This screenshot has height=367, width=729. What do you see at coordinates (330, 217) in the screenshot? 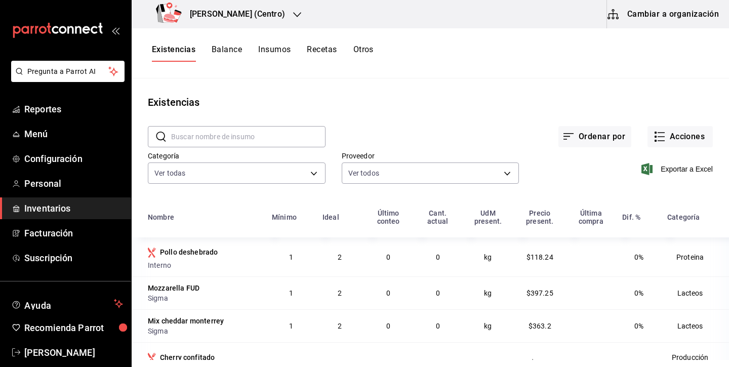
I see `div: Ideal` at bounding box center [330, 217].